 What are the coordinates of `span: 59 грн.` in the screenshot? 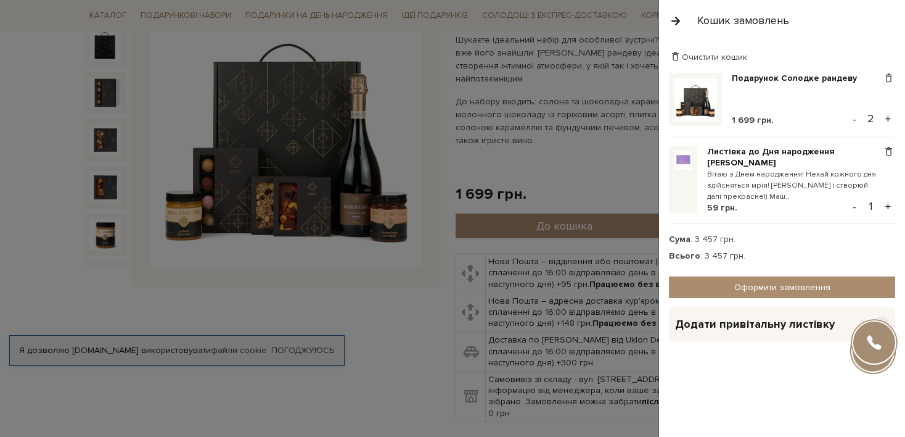 It's located at (722, 207).